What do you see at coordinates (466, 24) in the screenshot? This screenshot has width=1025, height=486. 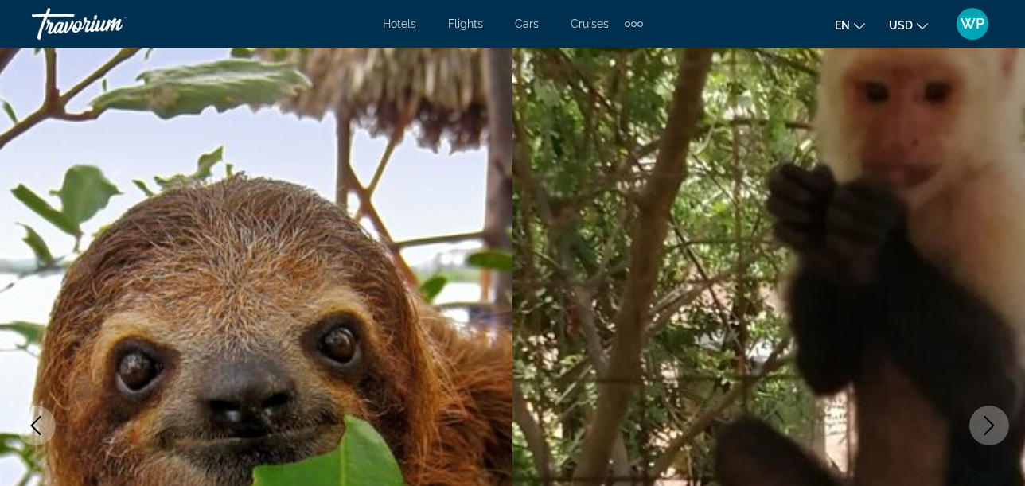 I see `span: Flights` at bounding box center [466, 24].